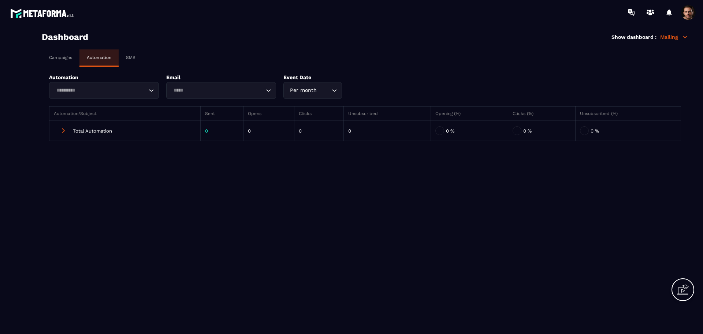 This screenshot has width=703, height=334. Describe the element at coordinates (43, 13) in the screenshot. I see `img: logo` at that location.